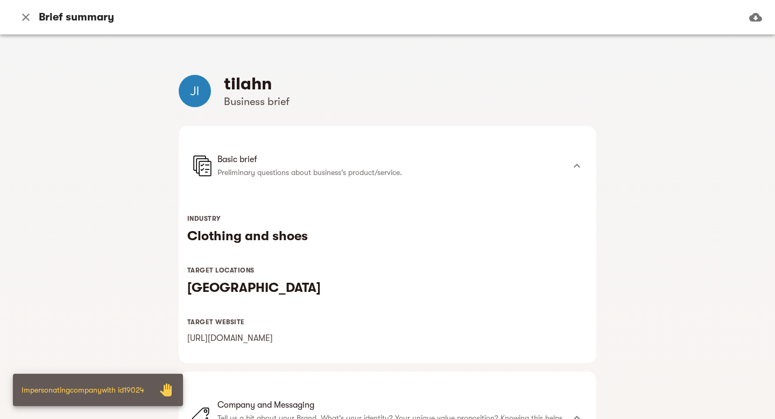 Image resolution: width=775 pixels, height=419 pixels. I want to click on h6: Brief summary, so click(76, 17).